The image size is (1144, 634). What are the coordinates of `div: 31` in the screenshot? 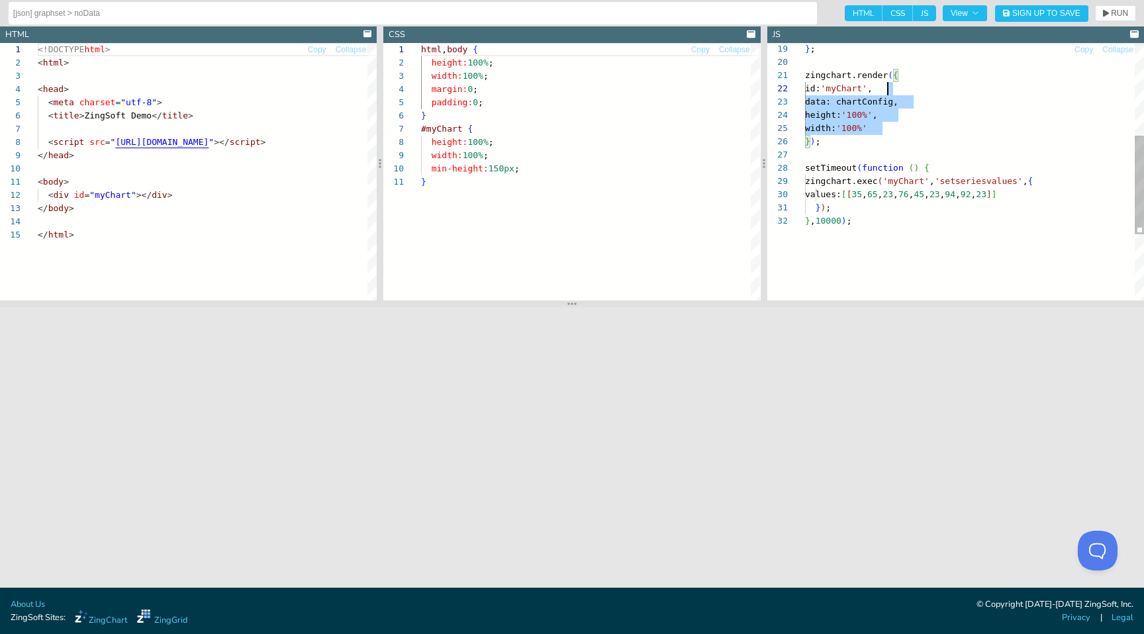 It's located at (777, 208).